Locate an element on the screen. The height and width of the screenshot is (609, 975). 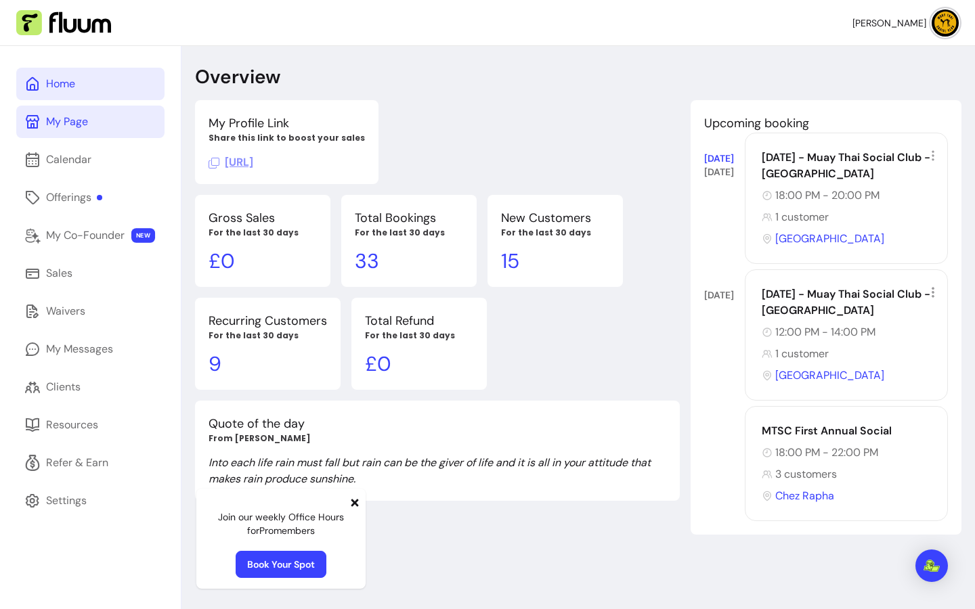
p: Total Refund is located at coordinates (419, 321).